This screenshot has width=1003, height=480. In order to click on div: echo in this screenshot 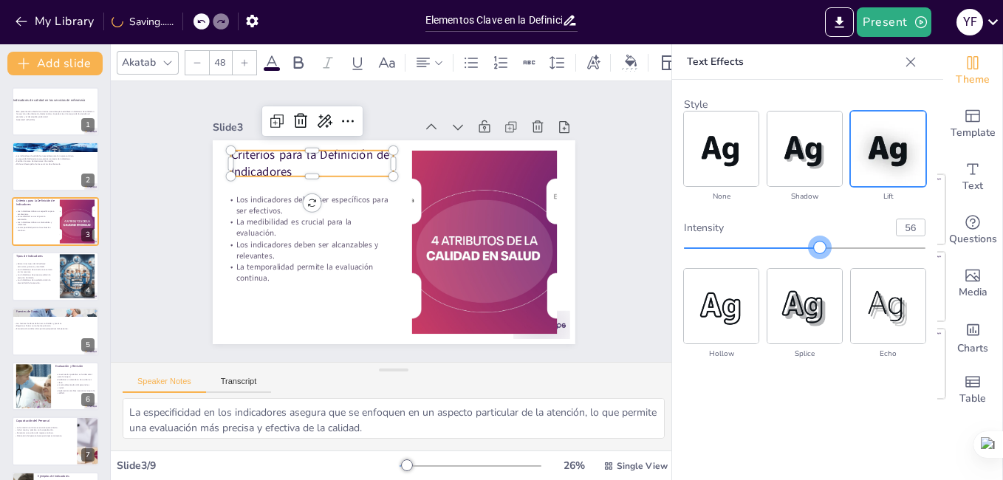, I will do `click(888, 354)`.